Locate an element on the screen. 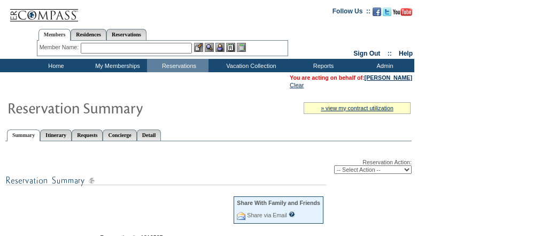 This screenshot has width=541, height=236. td: Follow Us :: is located at coordinates (351, 13).